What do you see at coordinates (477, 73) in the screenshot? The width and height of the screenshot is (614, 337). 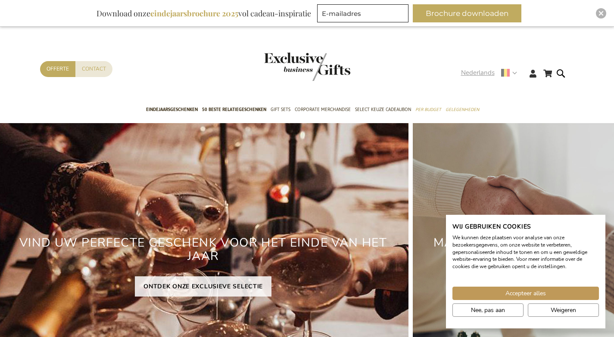 I see `span: Nederlands` at bounding box center [477, 73].